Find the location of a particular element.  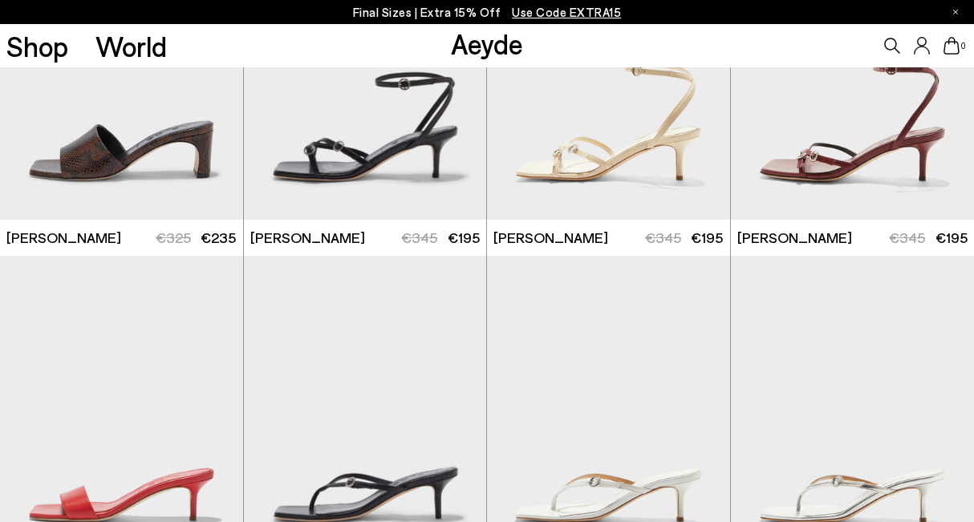

span: 0 is located at coordinates (964, 46).